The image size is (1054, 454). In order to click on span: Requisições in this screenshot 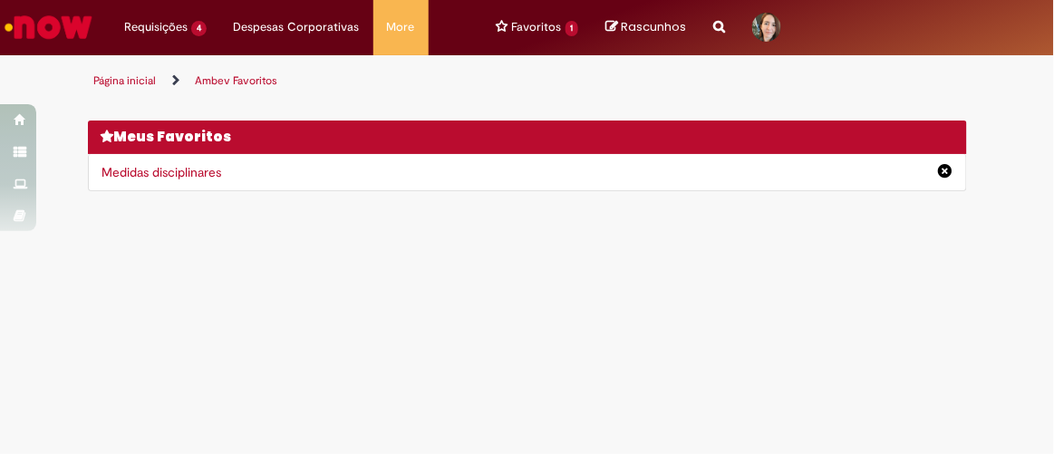, I will do `click(156, 27)`.